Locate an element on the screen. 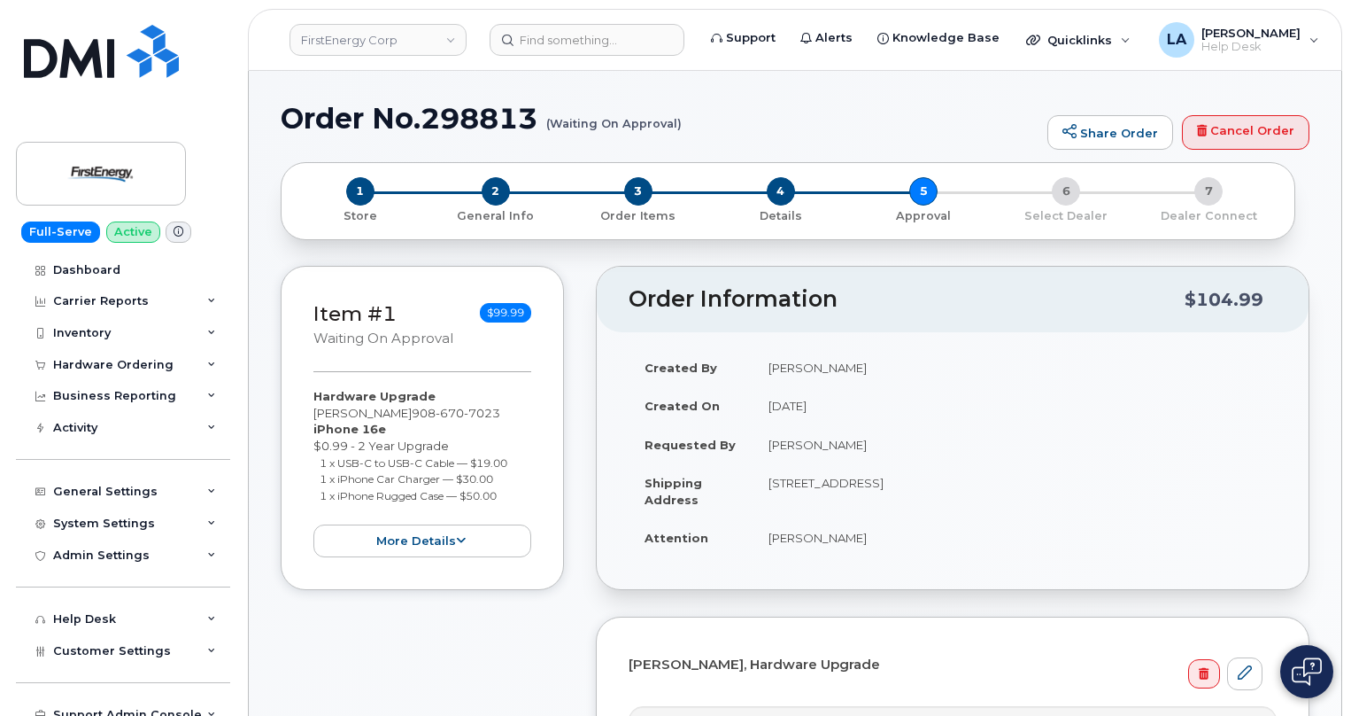  small: 1 x iPhone Rugged Case — $50.00 is located at coordinates (408, 495).